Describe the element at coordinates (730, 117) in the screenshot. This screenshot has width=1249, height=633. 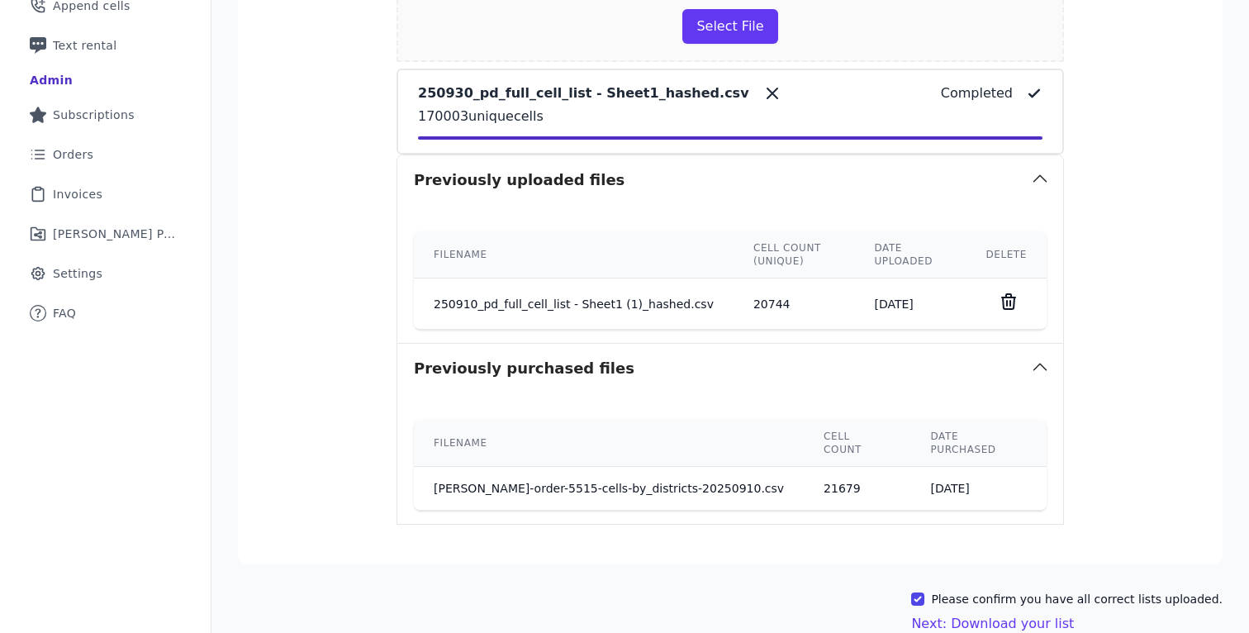
I see `p: 170003 unique cells` at that location.